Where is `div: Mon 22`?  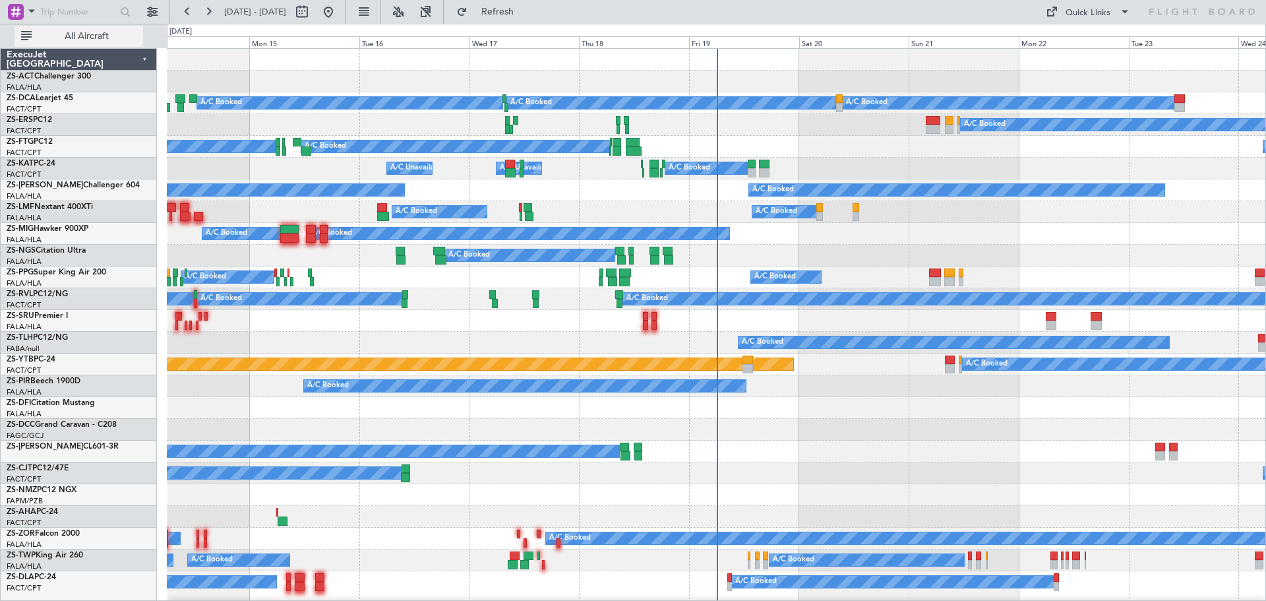 div: Mon 22 is located at coordinates (1073, 42).